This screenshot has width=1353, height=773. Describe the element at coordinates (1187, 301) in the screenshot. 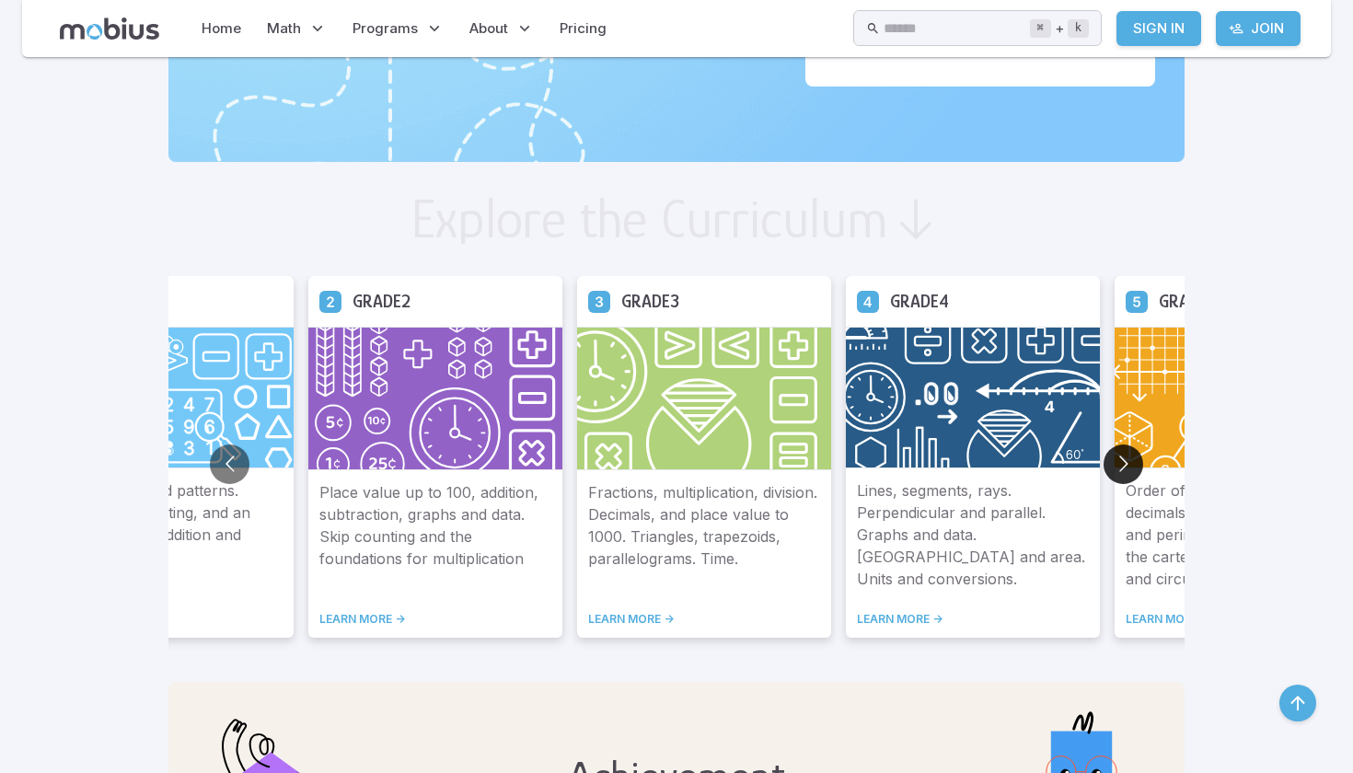

I see `h5: Grade 5` at that location.